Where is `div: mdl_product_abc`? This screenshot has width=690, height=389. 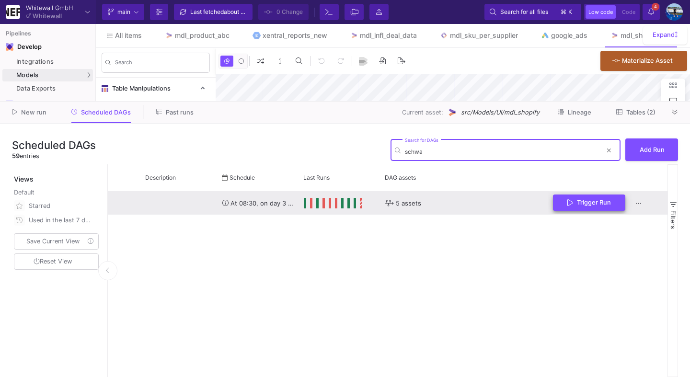
div: mdl_product_abc is located at coordinates (202, 35).